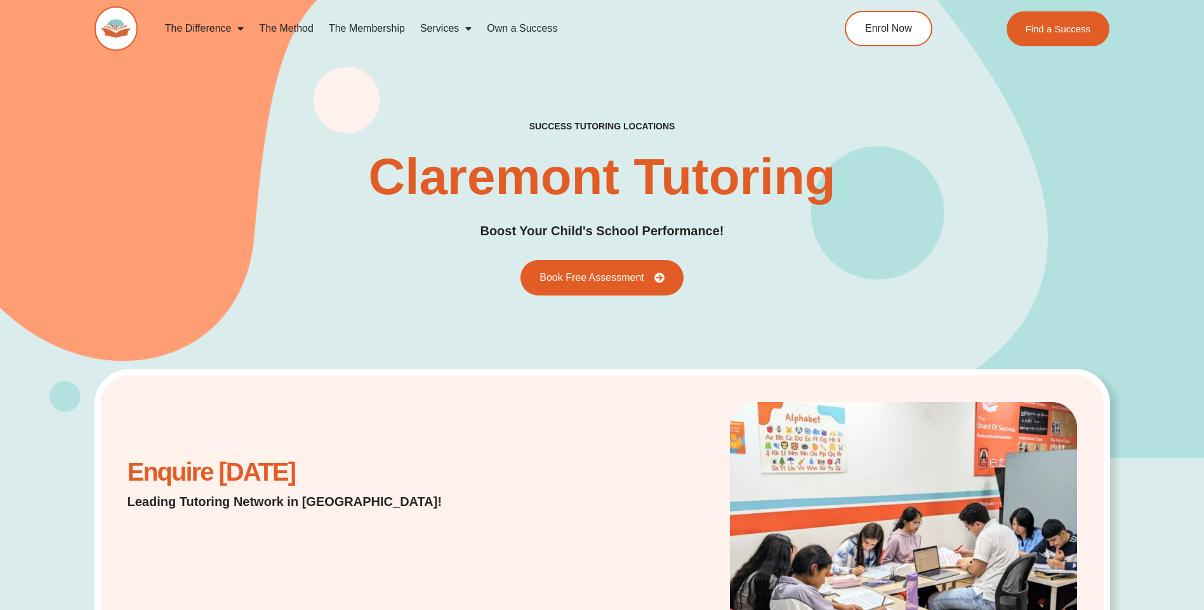 The width and height of the screenshot is (1204, 610). I want to click on span: Find a Success, so click(1058, 29).